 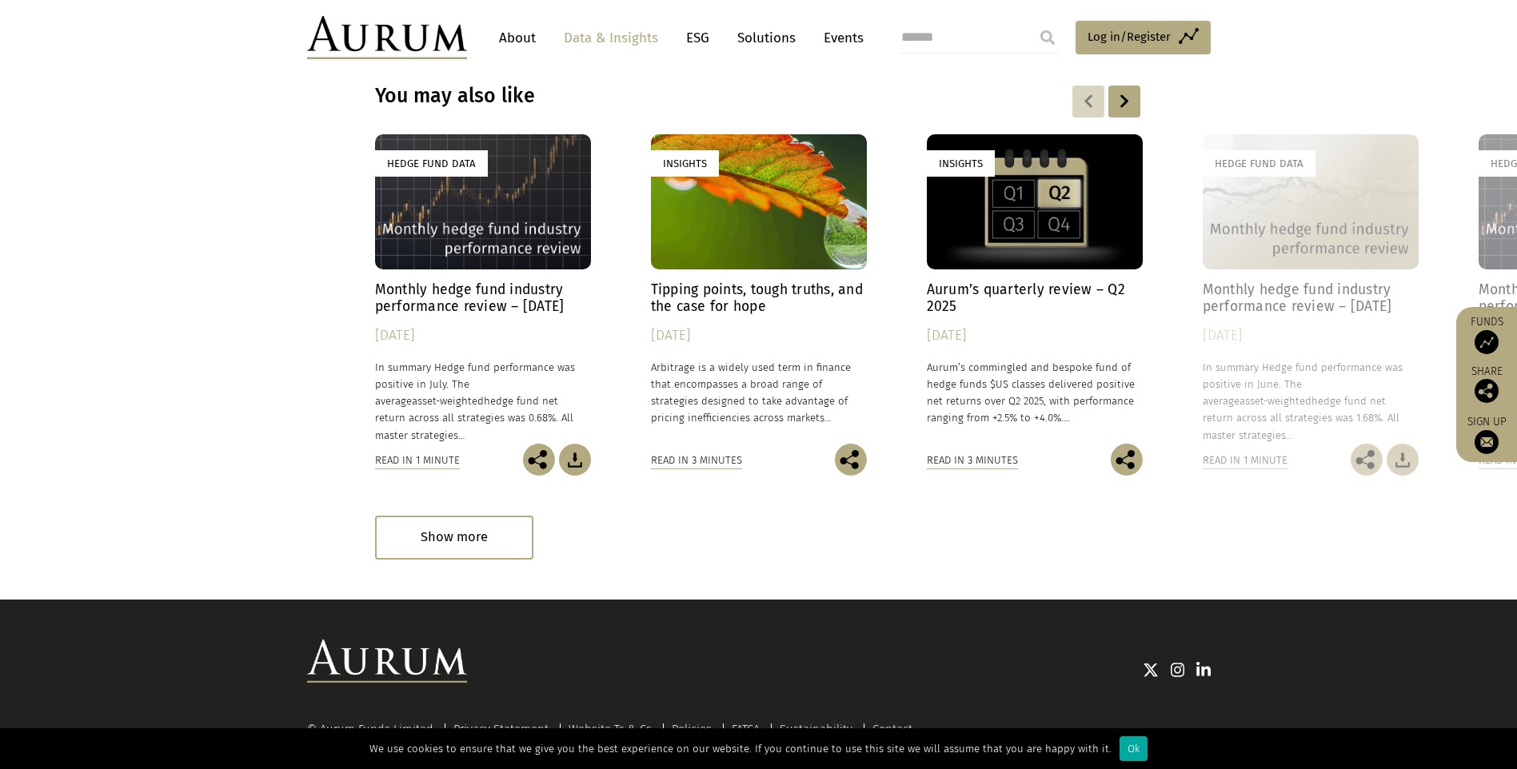 I want to click on a: Contact, so click(x=893, y=729).